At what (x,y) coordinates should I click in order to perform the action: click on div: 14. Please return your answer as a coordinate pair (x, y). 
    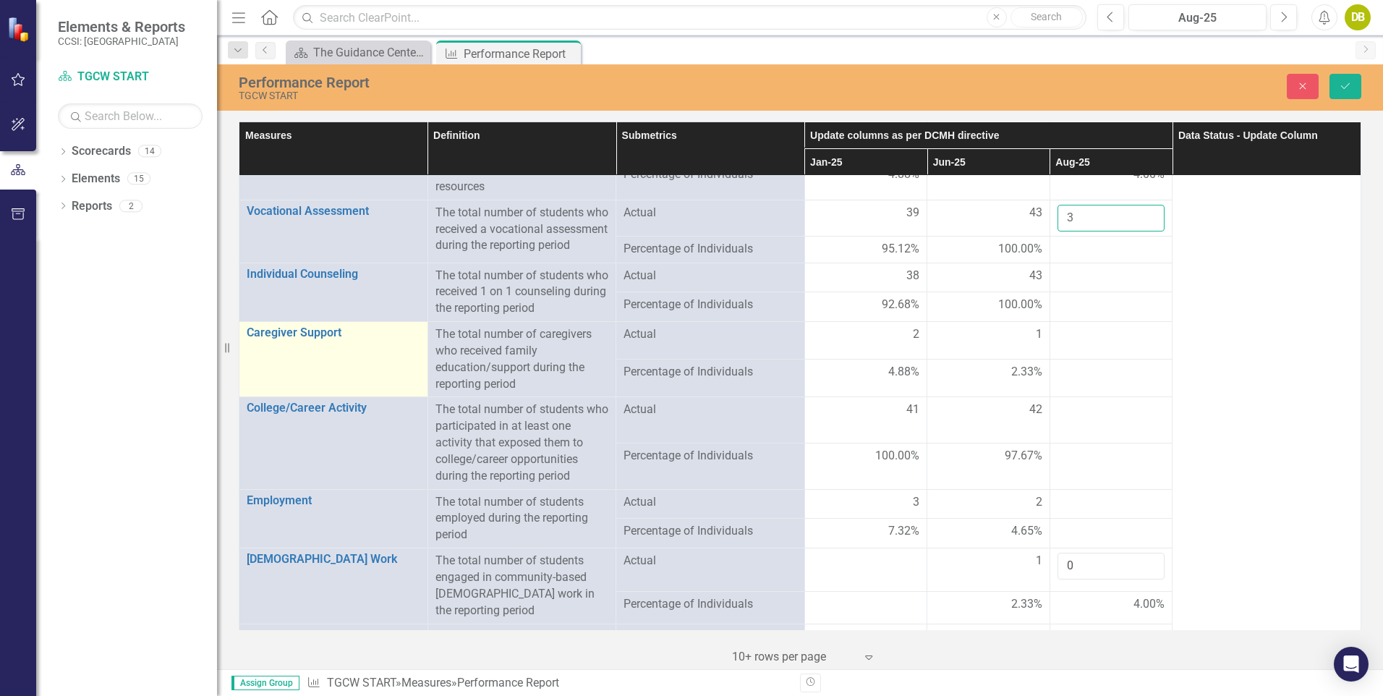
    Looking at the image, I should click on (150, 151).